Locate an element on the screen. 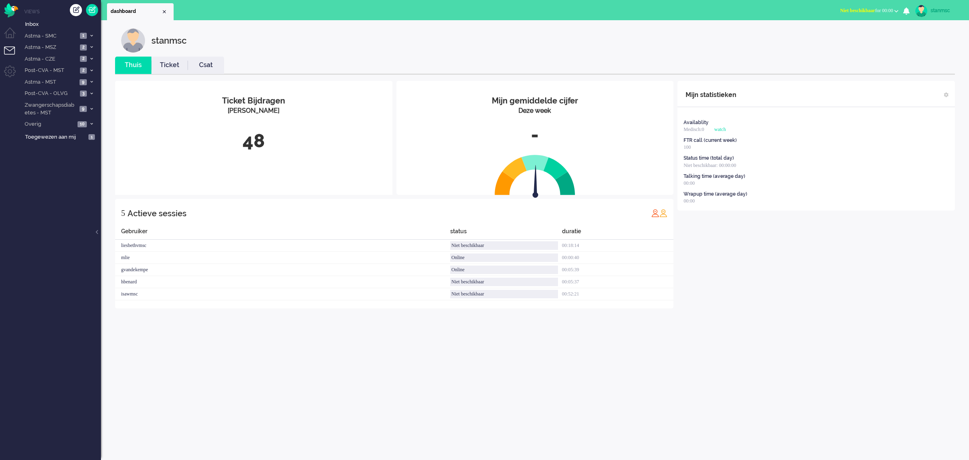 The height and width of the screenshot is (460, 969). span: watch is located at coordinates (720, 129).